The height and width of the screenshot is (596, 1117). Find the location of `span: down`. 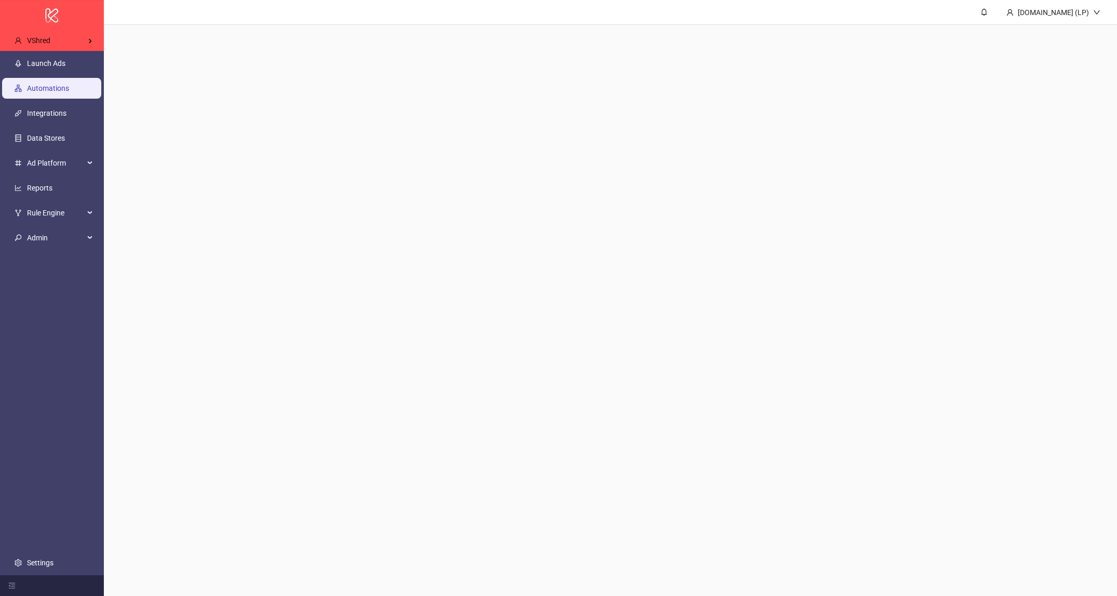

span: down is located at coordinates (1097, 12).